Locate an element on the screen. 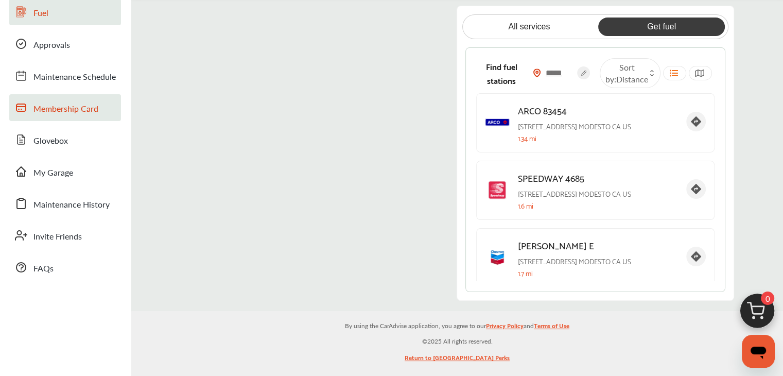 The width and height of the screenshot is (783, 376). a: Privacy Policy is located at coordinates (504, 327).